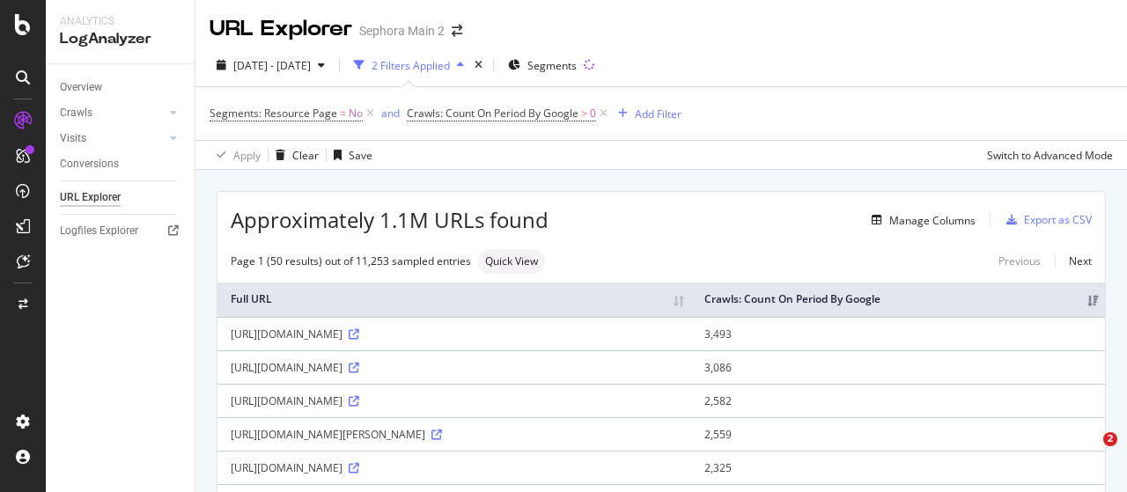  What do you see at coordinates (120, 21) in the screenshot?
I see `div: Analytics` at bounding box center [120, 21].